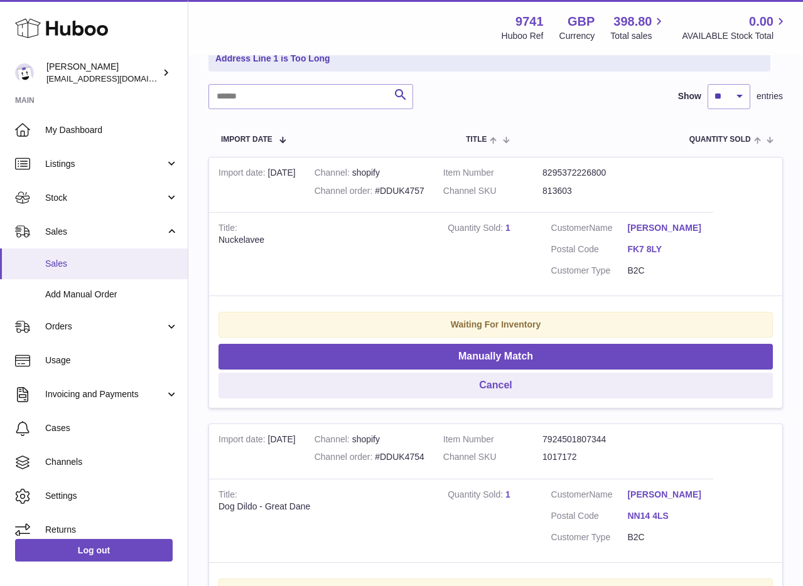 This screenshot has height=586, width=803. What do you see at coordinates (720, 139) in the screenshot?
I see `span: Quantity Sold` at bounding box center [720, 139].